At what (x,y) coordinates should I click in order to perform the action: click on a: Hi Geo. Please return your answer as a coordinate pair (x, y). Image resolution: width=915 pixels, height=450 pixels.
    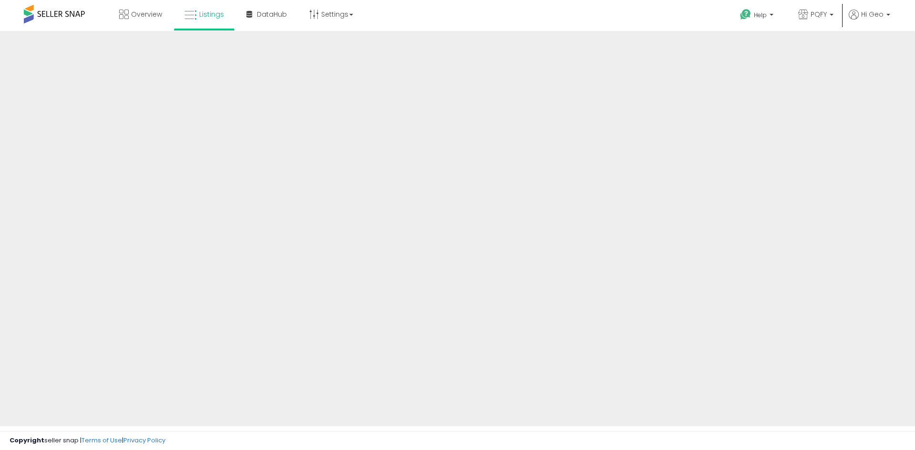
    Looking at the image, I should click on (869, 20).